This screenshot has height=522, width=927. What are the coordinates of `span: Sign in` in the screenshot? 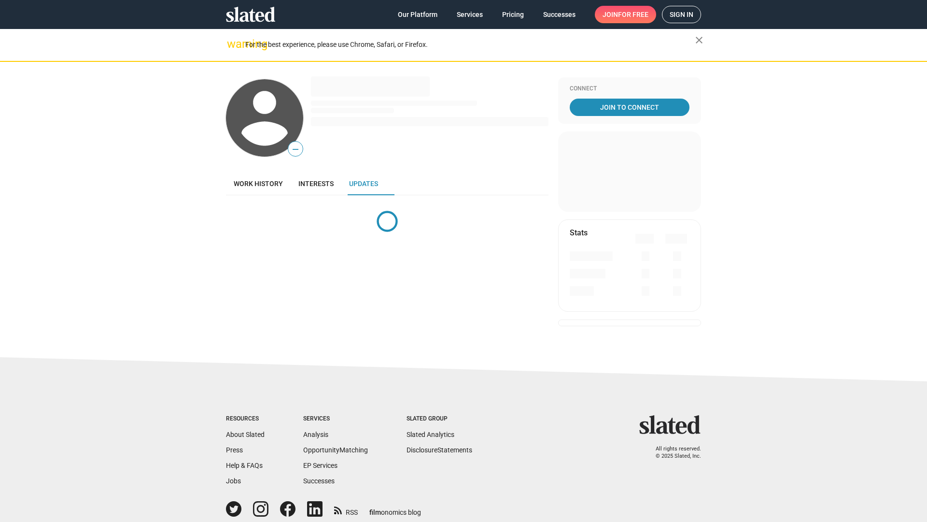 It's located at (681, 14).